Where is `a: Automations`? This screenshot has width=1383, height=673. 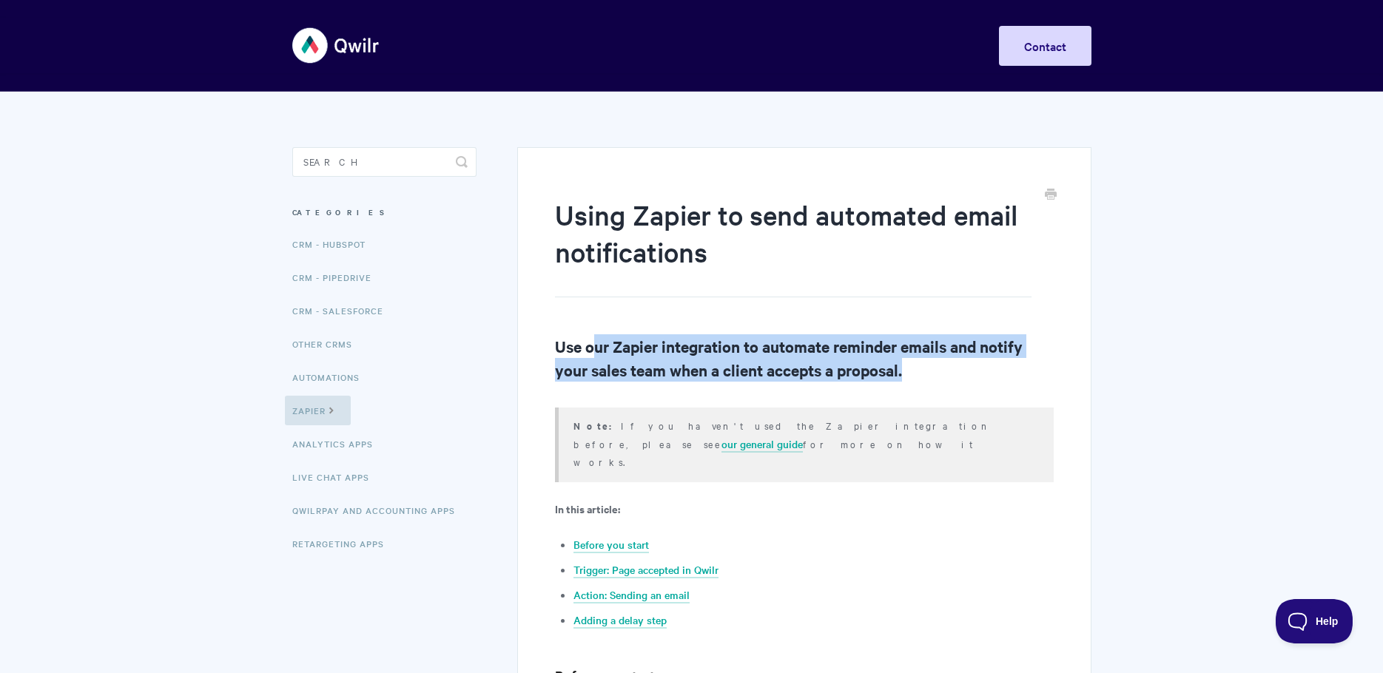 a: Automations is located at coordinates (331, 377).